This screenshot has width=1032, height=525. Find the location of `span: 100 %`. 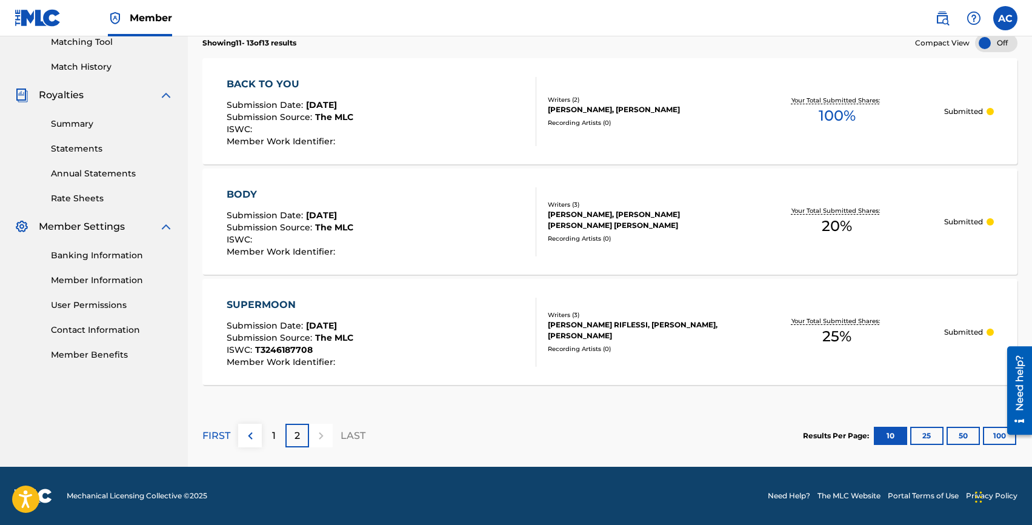

span: 100 % is located at coordinates (837, 116).